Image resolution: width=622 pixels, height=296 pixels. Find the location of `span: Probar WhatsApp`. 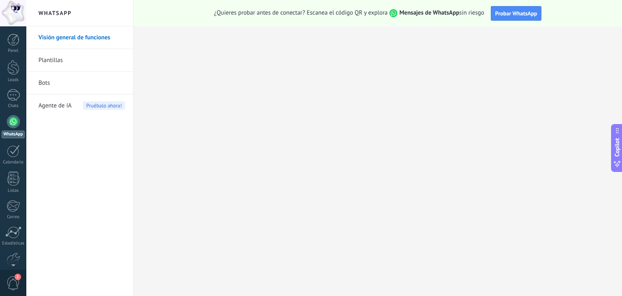

span: Probar WhatsApp is located at coordinates (517, 13).